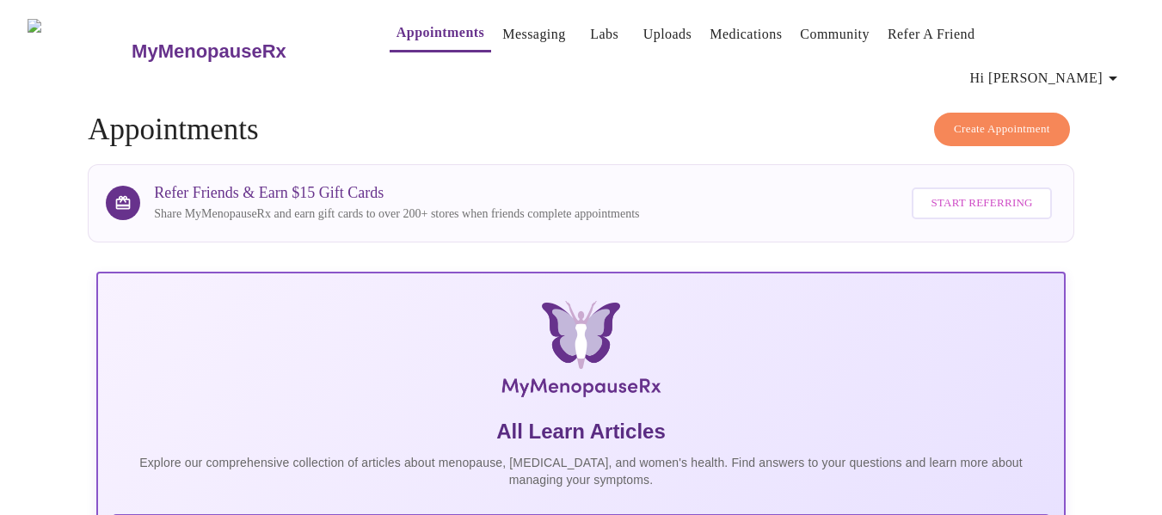 Image resolution: width=1162 pixels, height=515 pixels. Describe the element at coordinates (1002, 129) in the screenshot. I see `button: Create Appointment` at that location.